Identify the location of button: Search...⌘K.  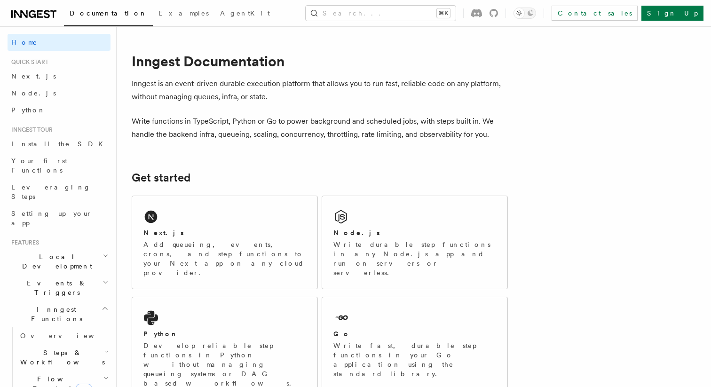
(381, 13).